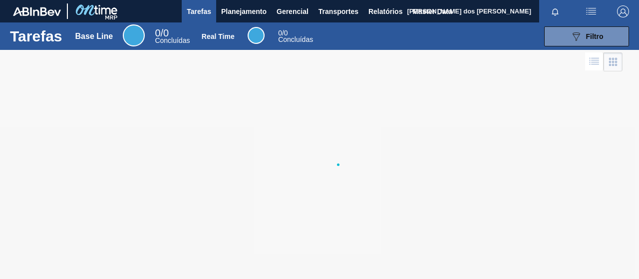 This screenshot has width=639, height=279. What do you see at coordinates (36, 36) in the screenshot?
I see `h1: Tarefas` at bounding box center [36, 36].